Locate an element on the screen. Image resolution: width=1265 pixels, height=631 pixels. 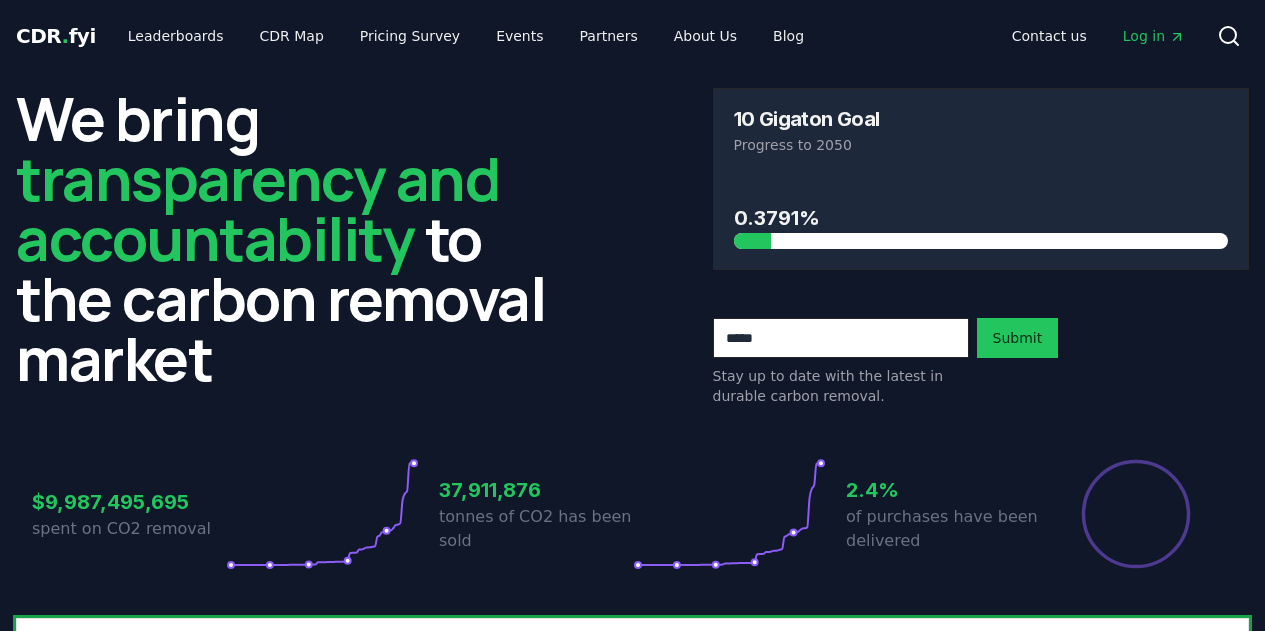
a: Pricing Survey is located at coordinates (410, 36).